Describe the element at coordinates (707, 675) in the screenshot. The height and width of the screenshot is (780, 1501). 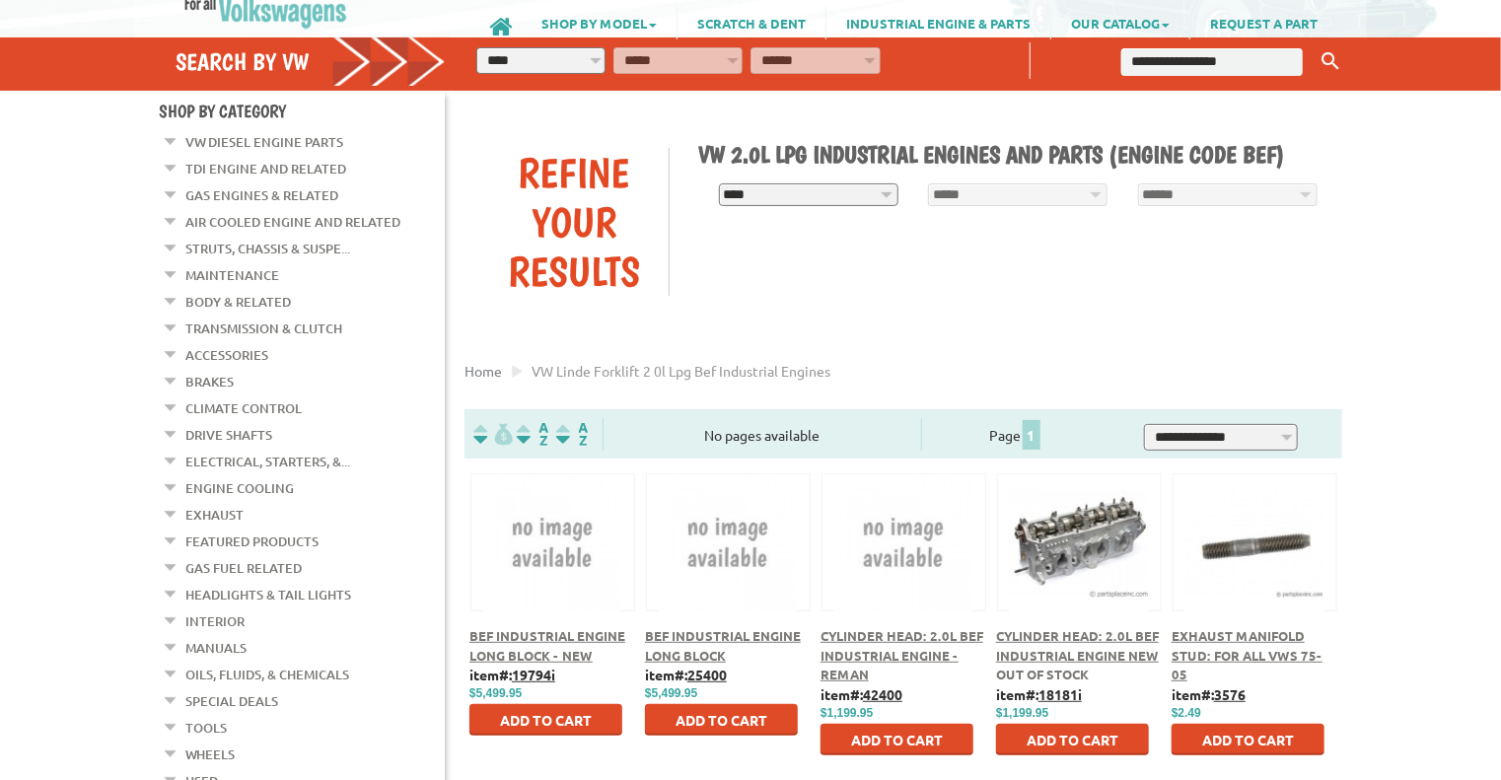
I see `u: 25400` at that location.